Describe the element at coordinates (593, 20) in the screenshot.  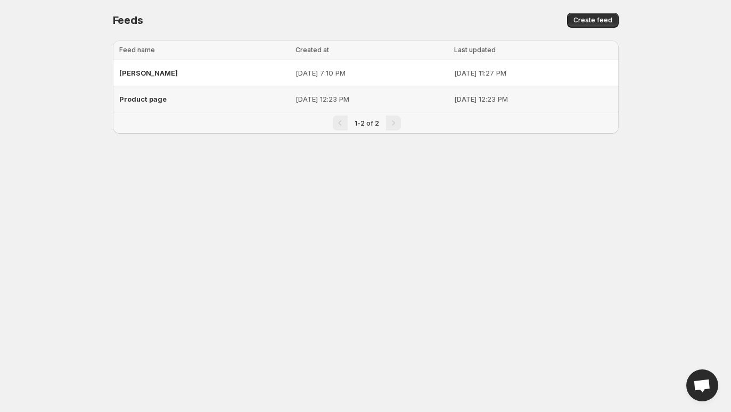
I see `span: Create feed` at that location.